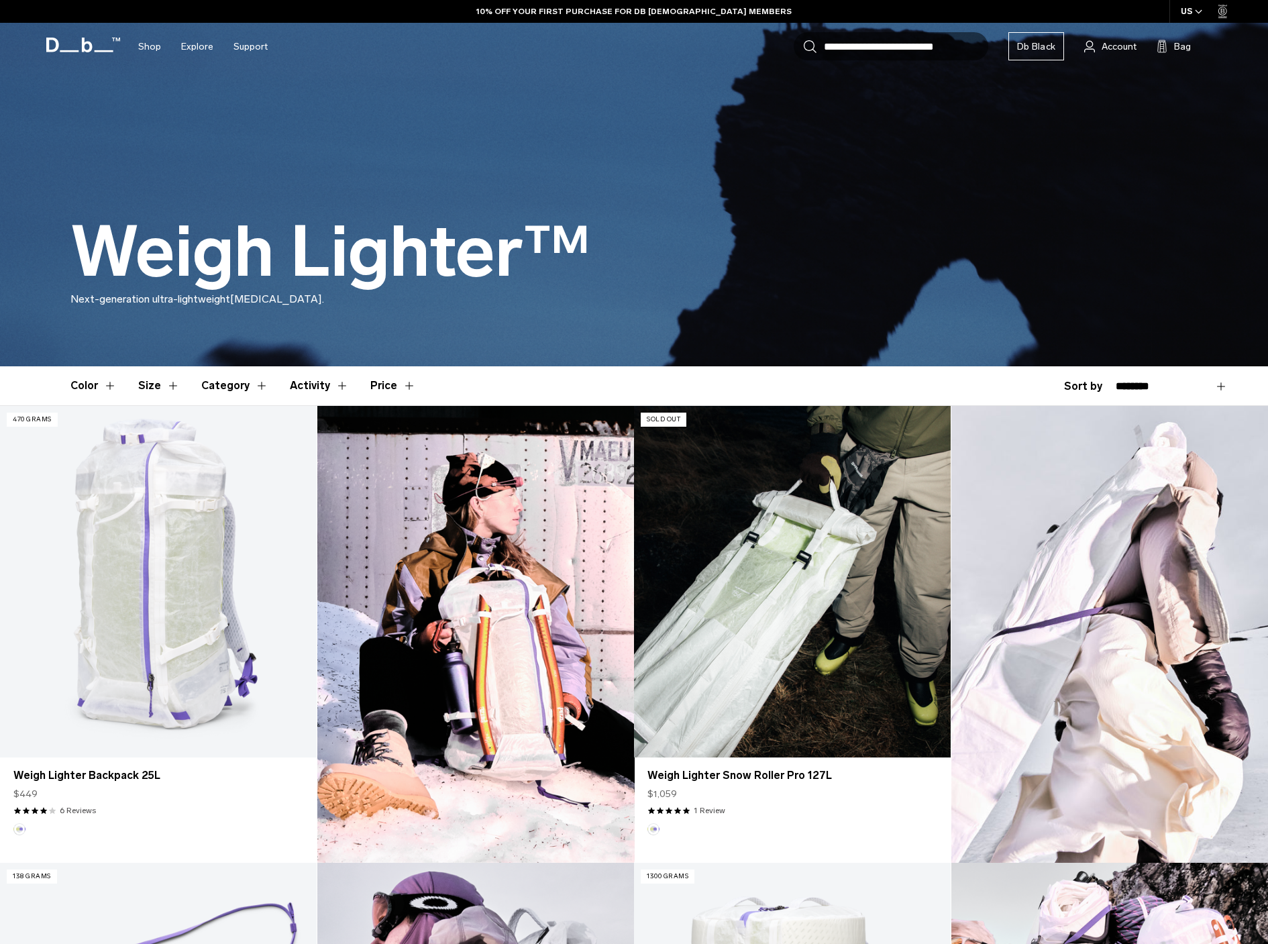 The image size is (1268, 944). I want to click on nav: Main Navigation, so click(203, 46).